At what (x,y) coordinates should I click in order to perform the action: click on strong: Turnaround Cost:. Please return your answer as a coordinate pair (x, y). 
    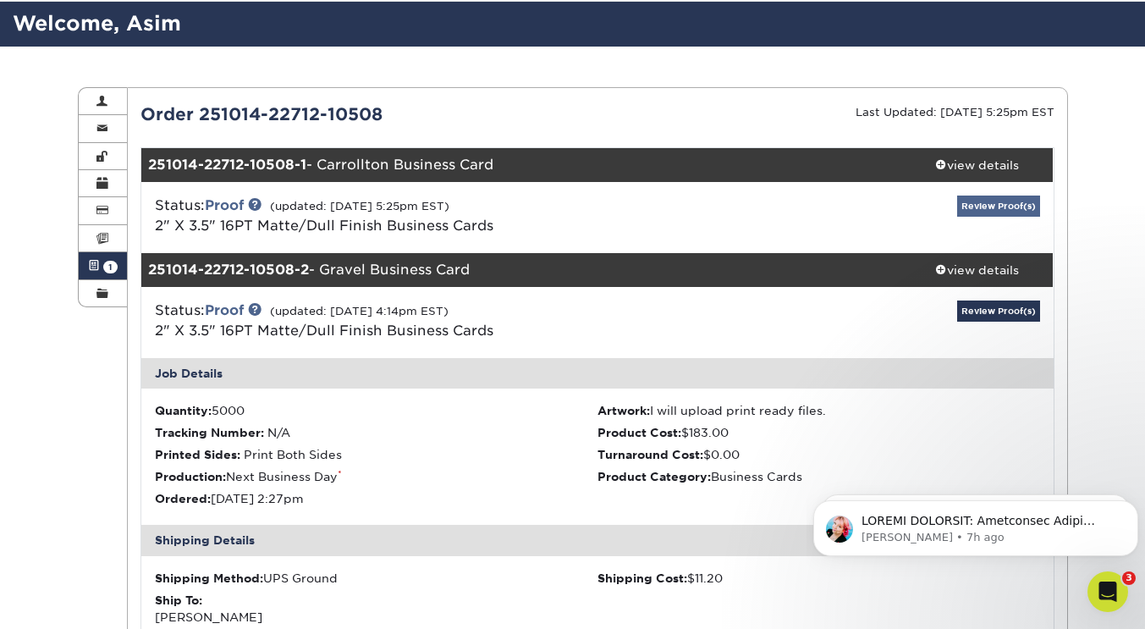
    Looking at the image, I should click on (650, 454).